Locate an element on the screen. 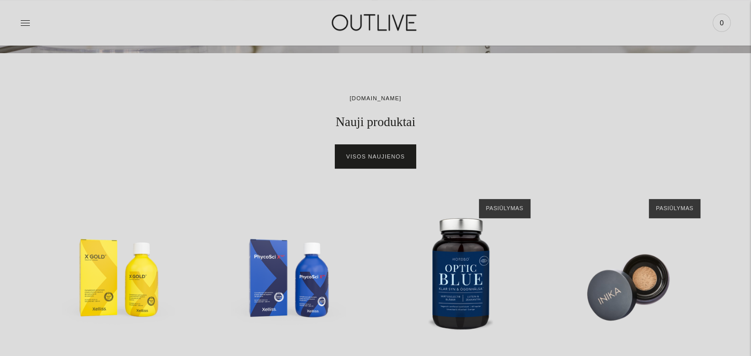 The width and height of the screenshot is (751, 356). span: 0 is located at coordinates (722, 23).